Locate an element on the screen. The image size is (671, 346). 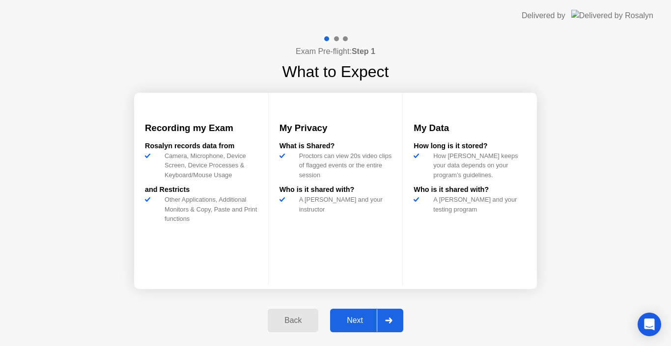
h4: Exam Pre-flight: is located at coordinates (335, 52).